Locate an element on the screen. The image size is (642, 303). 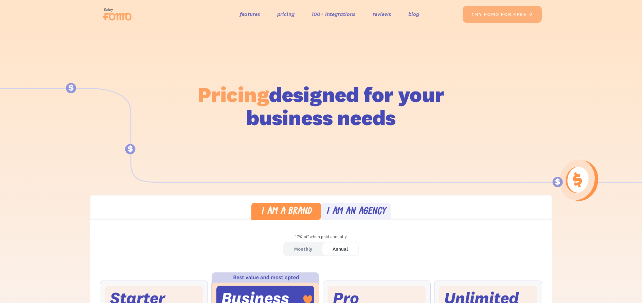
a: reviews is located at coordinates (382, 14).